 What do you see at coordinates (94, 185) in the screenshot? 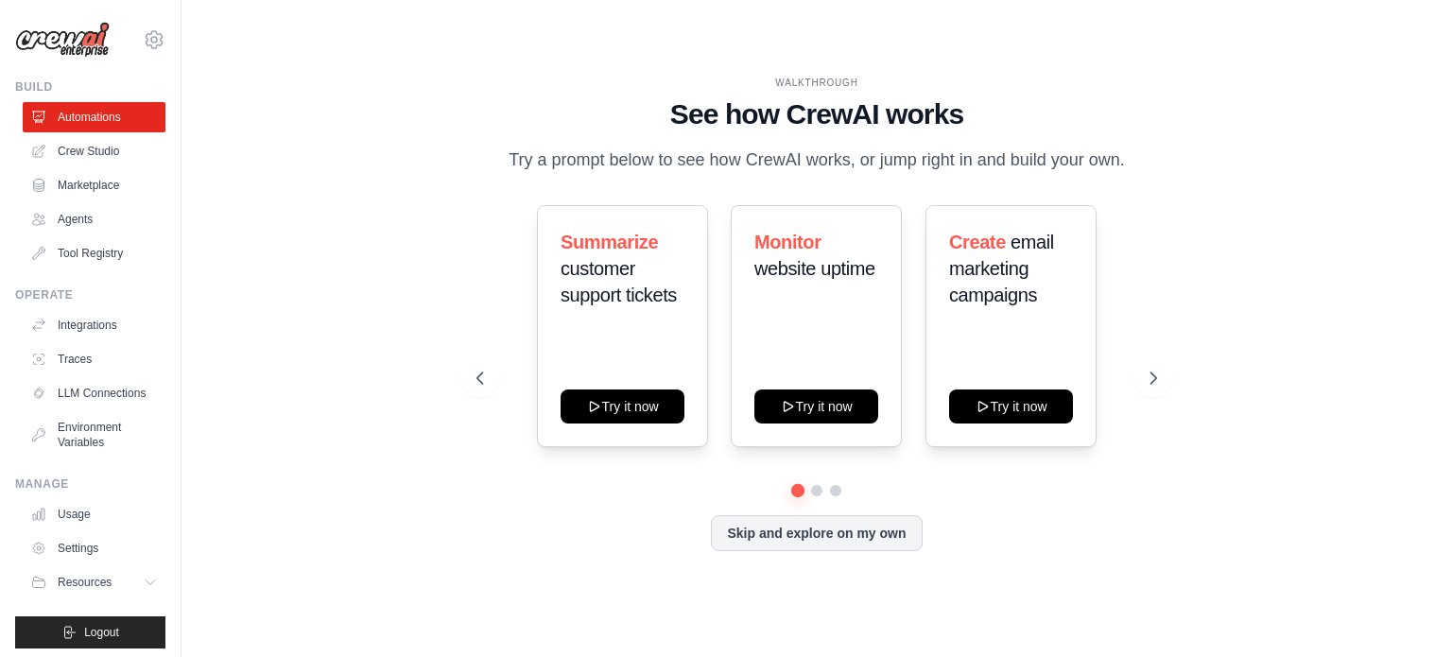
I see `a: Marketplace` at bounding box center [94, 185].